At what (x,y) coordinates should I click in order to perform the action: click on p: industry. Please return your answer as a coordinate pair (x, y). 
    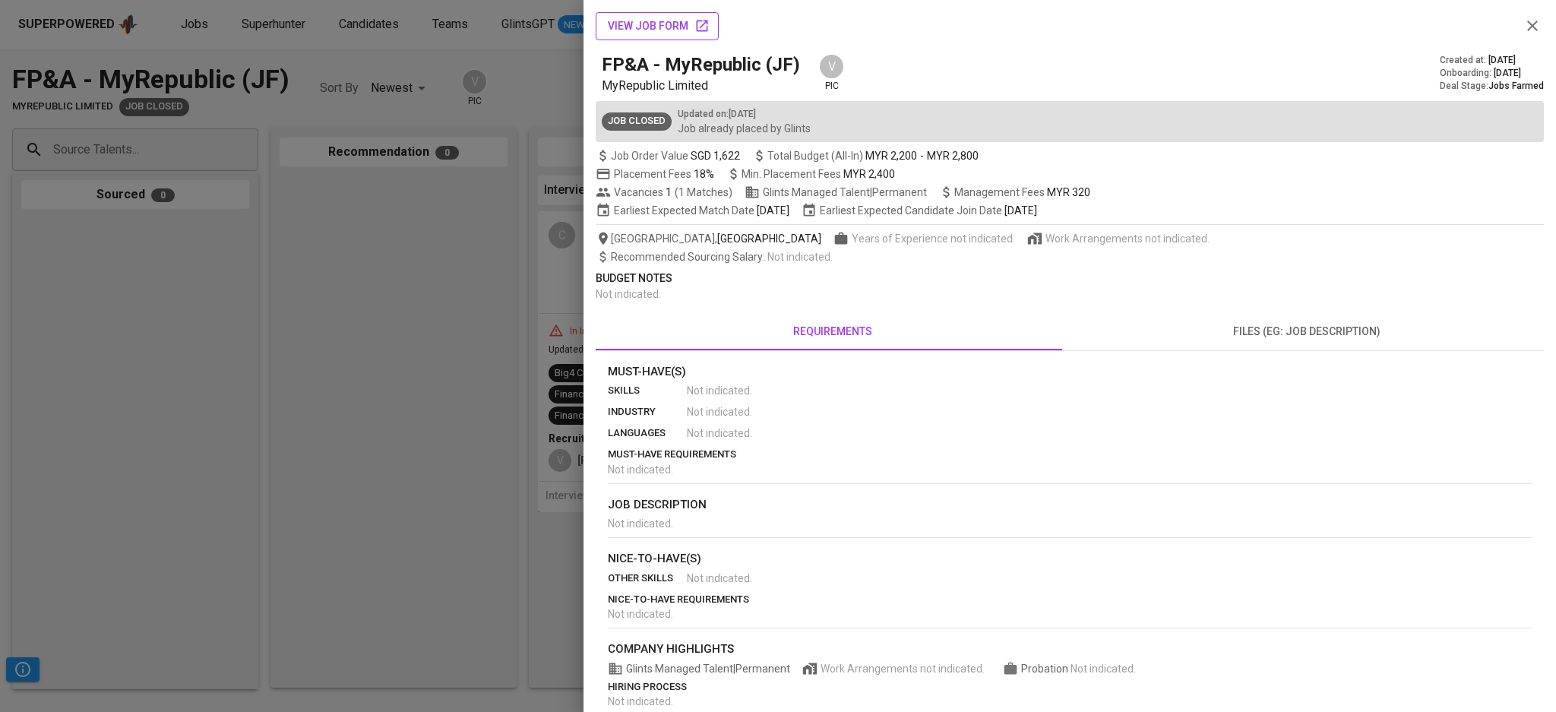
    Looking at the image, I should click on (647, 412).